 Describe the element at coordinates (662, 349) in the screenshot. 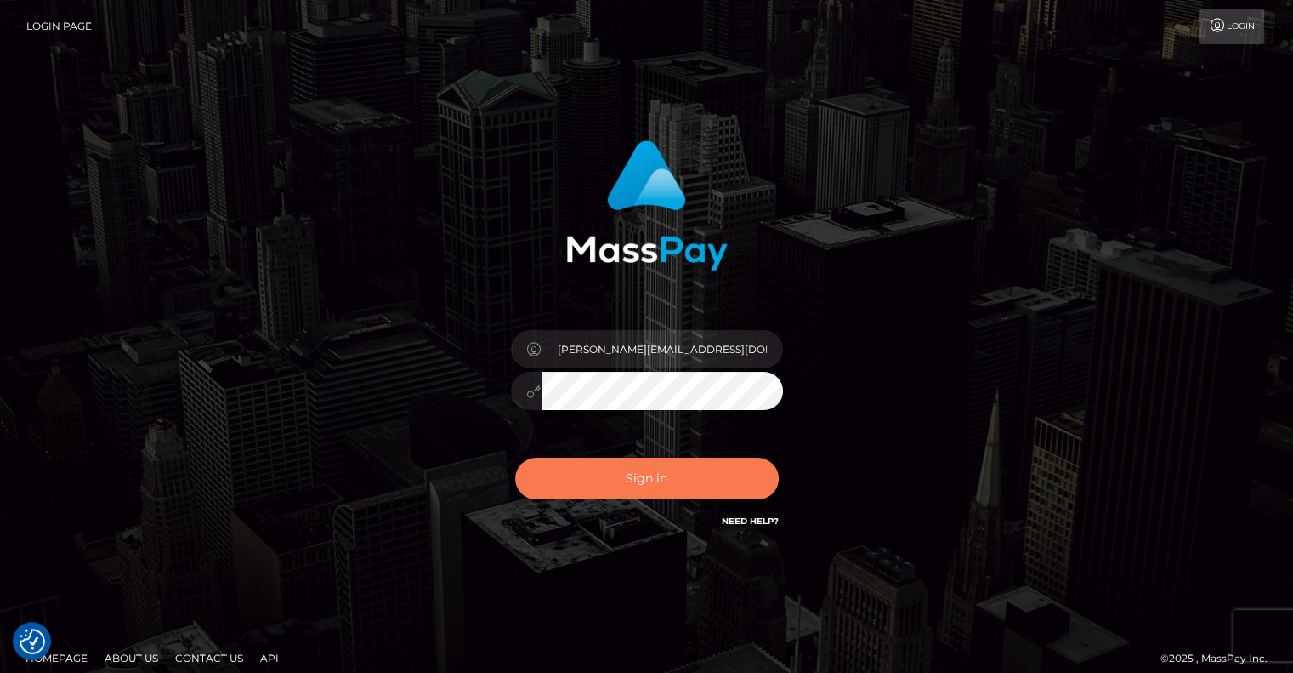

I see `input: Username...` at that location.